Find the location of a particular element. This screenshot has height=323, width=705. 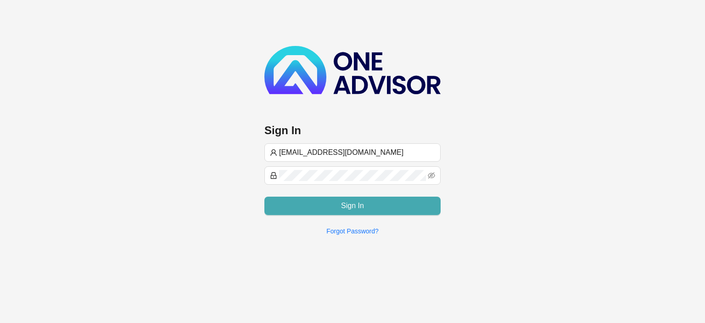

img: b89e593ecd872904241dc73b71df2e41-logo-dark.svg is located at coordinates (352, 70).